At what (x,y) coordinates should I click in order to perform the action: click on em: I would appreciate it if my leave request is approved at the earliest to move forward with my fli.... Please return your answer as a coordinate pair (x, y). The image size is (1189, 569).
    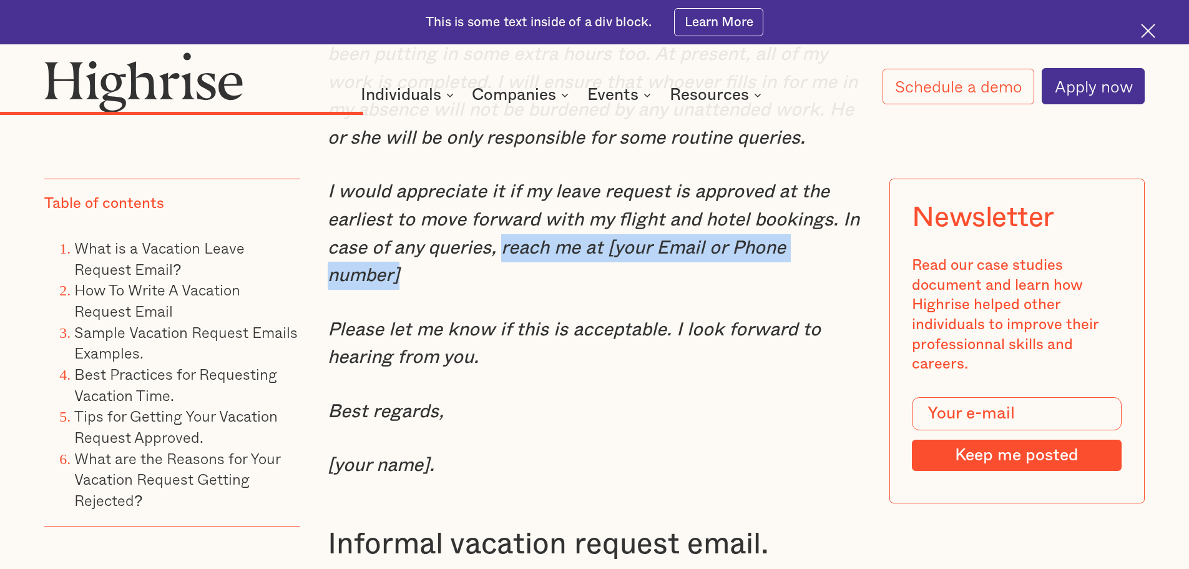
    Looking at the image, I should click on (593, 233).